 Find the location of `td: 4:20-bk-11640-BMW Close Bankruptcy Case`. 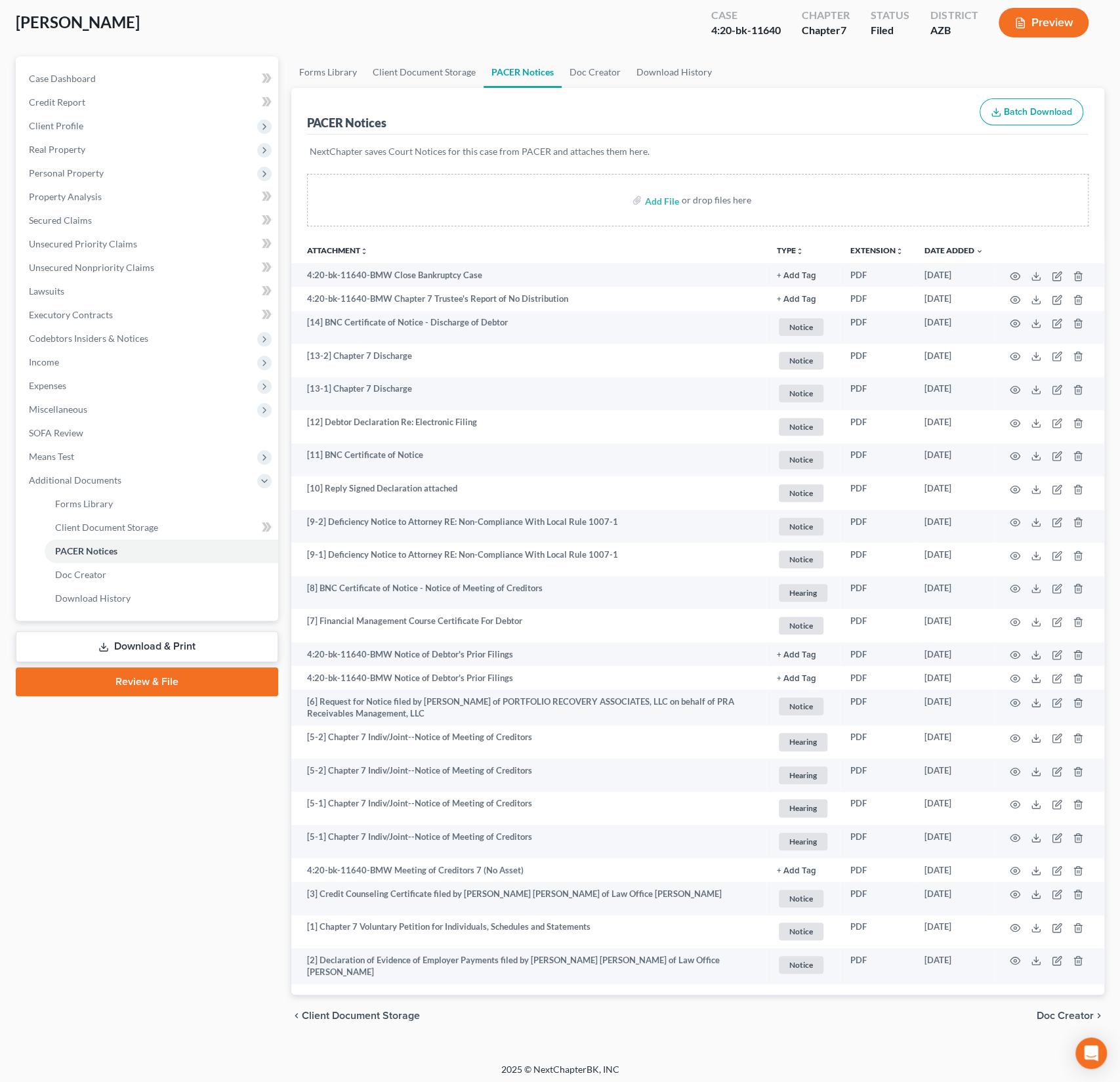

td: 4:20-bk-11640-BMW Close Bankruptcy Case is located at coordinates (529, 275).